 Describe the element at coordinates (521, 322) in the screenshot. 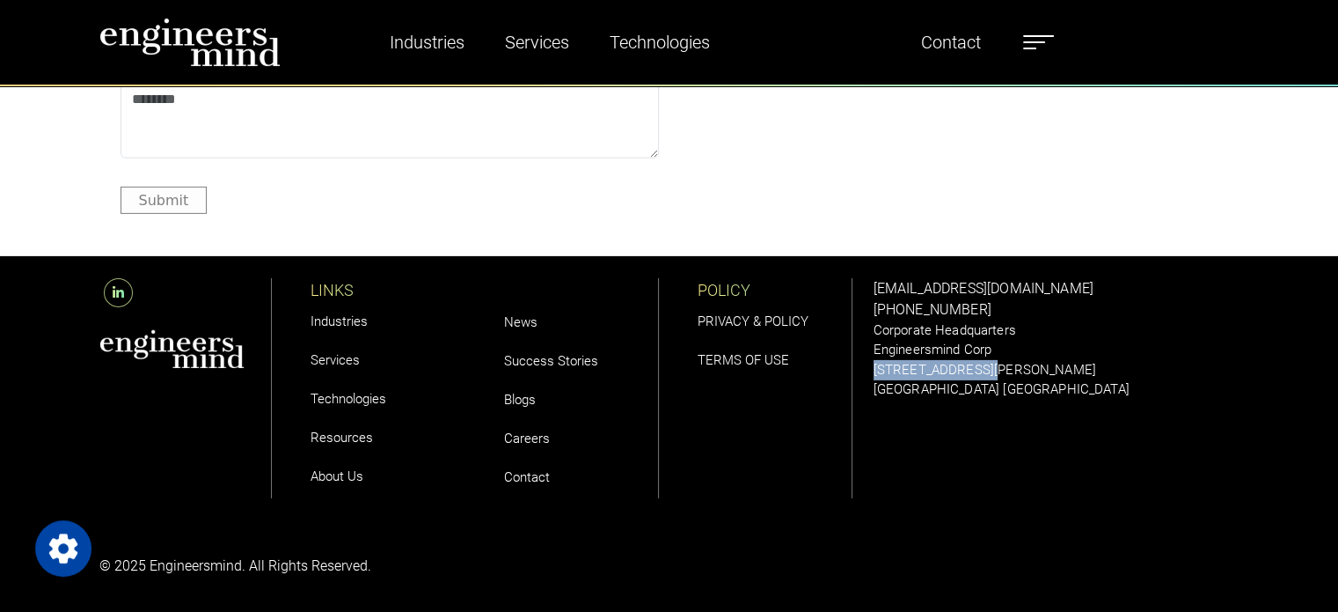

I see `a: News` at that location.